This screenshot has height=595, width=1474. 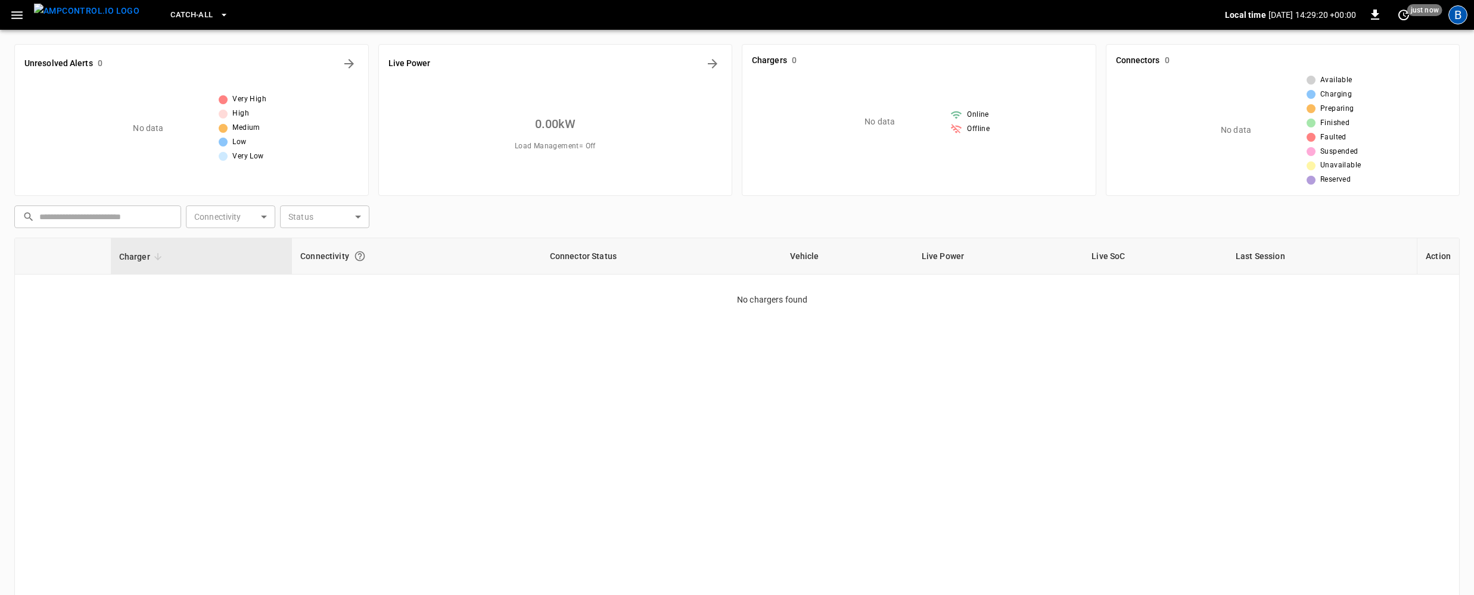 I want to click on th: Action, so click(x=1438, y=256).